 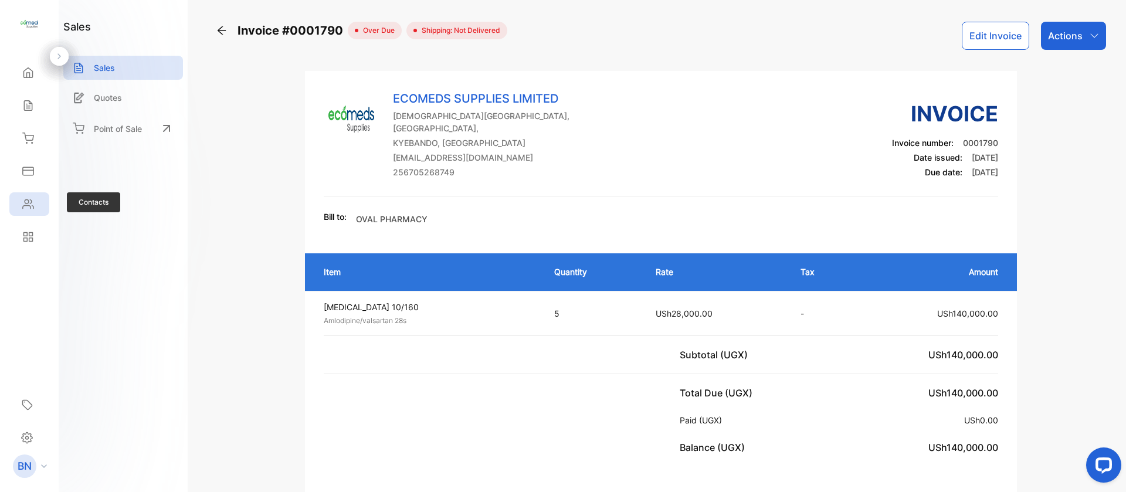 I want to click on p: Quotes, so click(x=108, y=97).